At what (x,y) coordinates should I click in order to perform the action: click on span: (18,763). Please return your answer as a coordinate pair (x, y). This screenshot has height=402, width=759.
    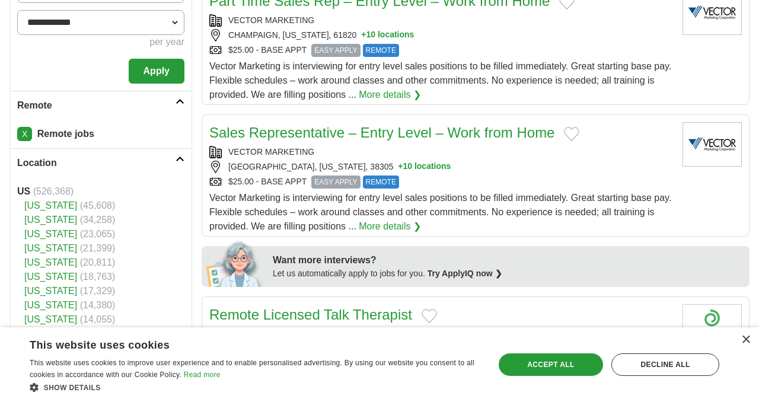
    Looking at the image, I should click on (98, 276).